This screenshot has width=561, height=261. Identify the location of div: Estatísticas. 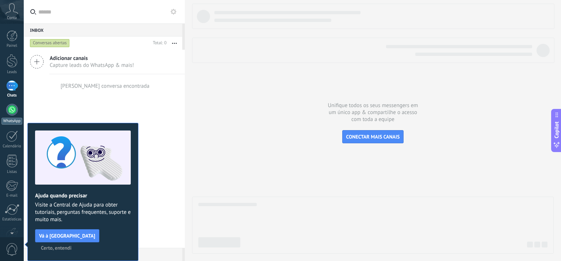
(12, 219).